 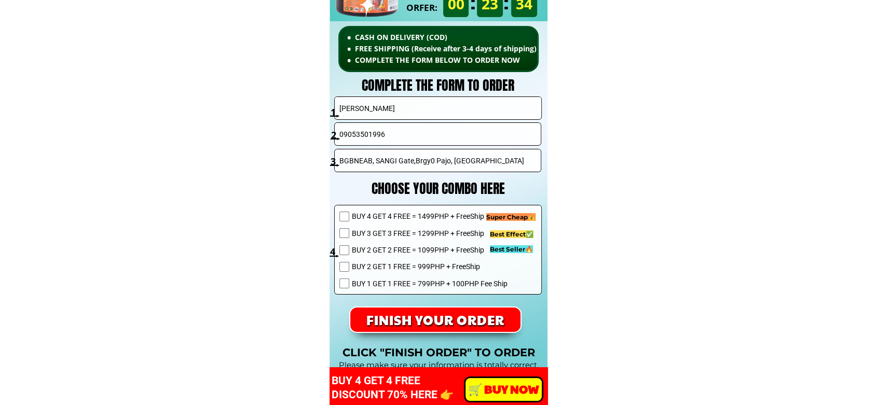 I want to click on input: Phone Number* (+63/09), so click(x=438, y=134).